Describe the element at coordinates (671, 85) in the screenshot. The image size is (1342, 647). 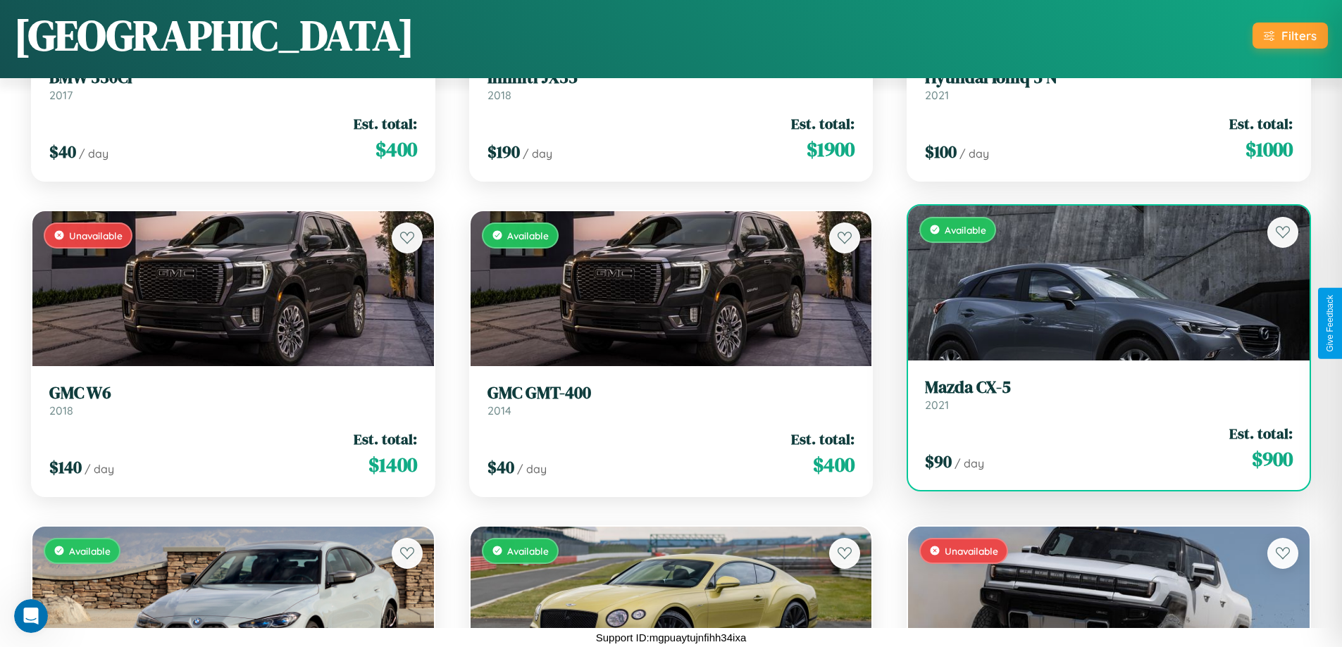
I see `a: Infiniti JX352018` at that location.